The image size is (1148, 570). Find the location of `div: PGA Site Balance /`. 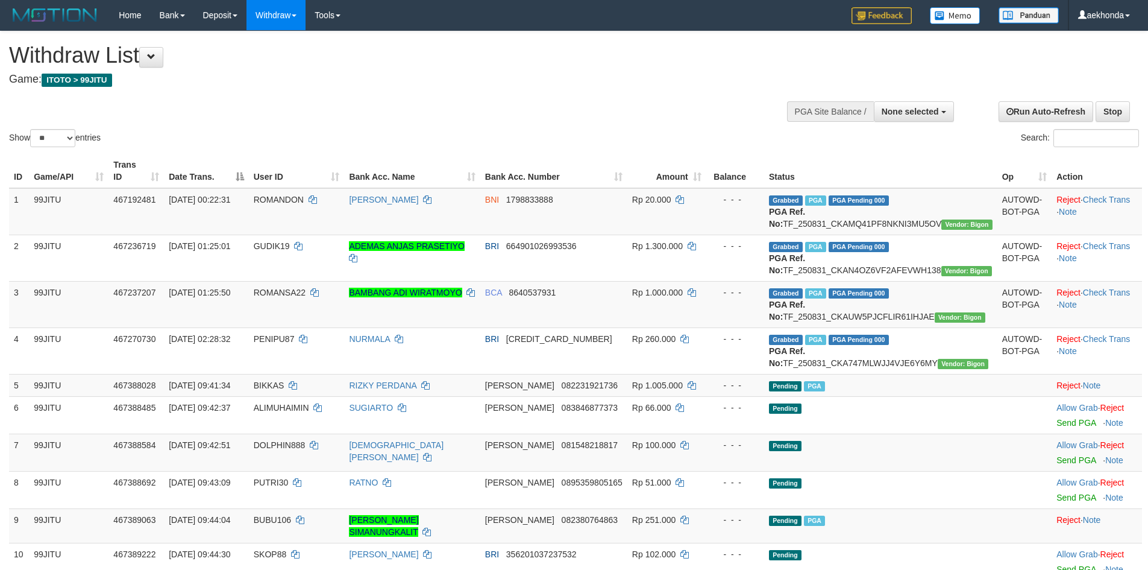

div: PGA Site Balance / is located at coordinates (831, 112).